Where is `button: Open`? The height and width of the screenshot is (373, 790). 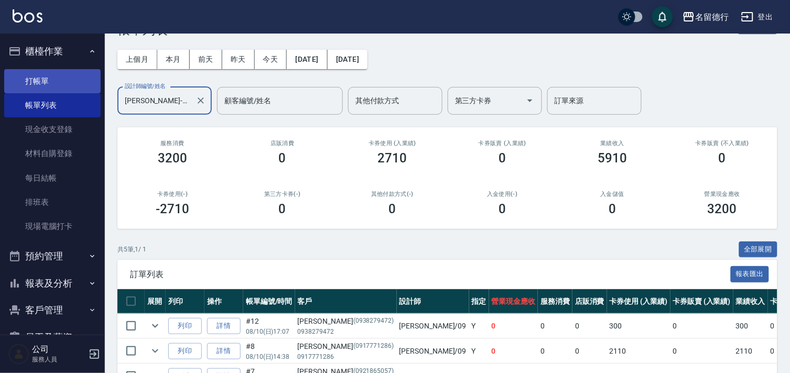 button: Open is located at coordinates (530, 101).